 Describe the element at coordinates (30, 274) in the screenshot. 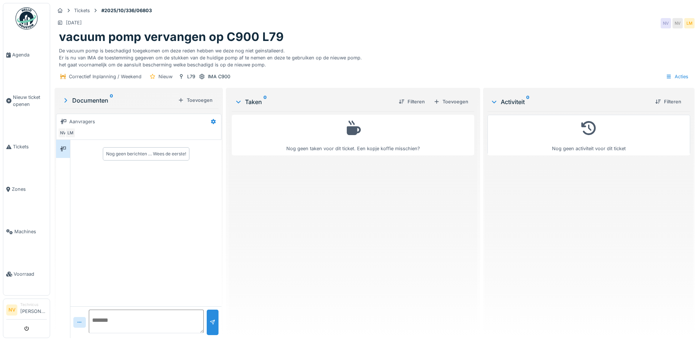

I see `span: Voorraad` at that location.